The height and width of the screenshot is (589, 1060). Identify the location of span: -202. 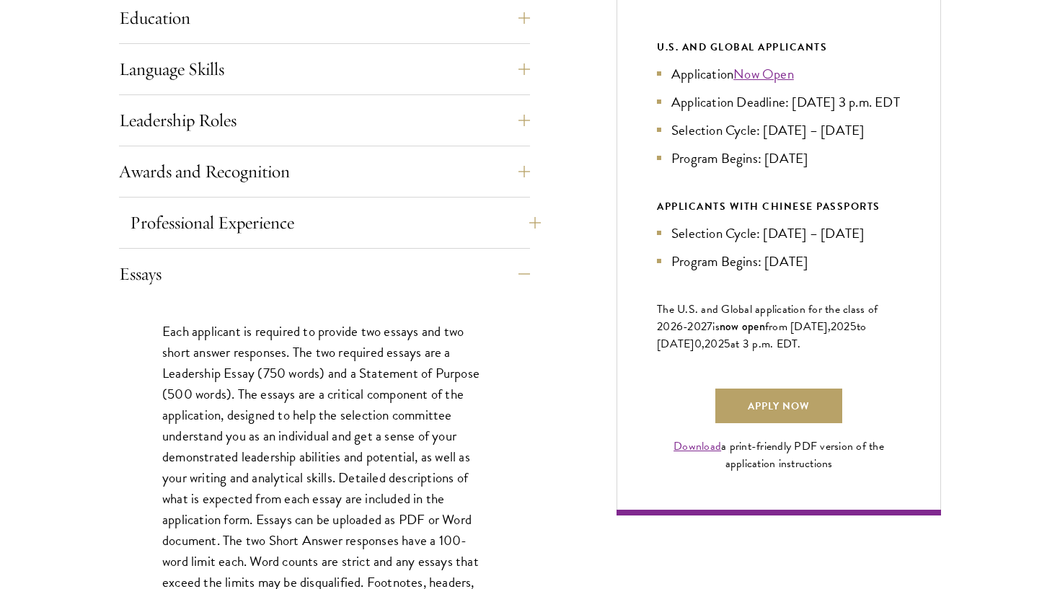
(694, 327).